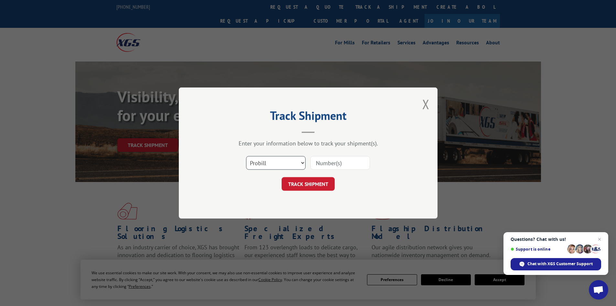 Image resolution: width=616 pixels, height=306 pixels. What do you see at coordinates (426, 104) in the screenshot?
I see `button: Close modal` at bounding box center [426, 104].